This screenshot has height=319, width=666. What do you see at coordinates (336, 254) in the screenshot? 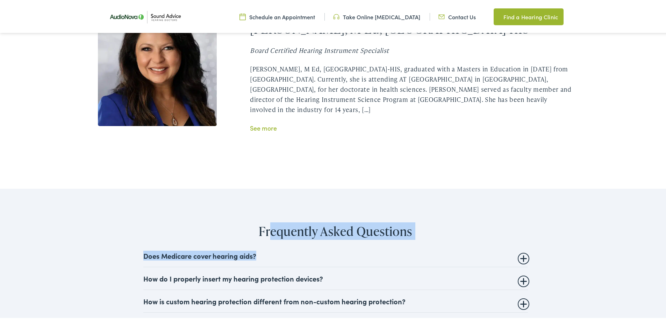
I see `summary: Does Medicare cover hearing aids?` at bounding box center [336, 254].